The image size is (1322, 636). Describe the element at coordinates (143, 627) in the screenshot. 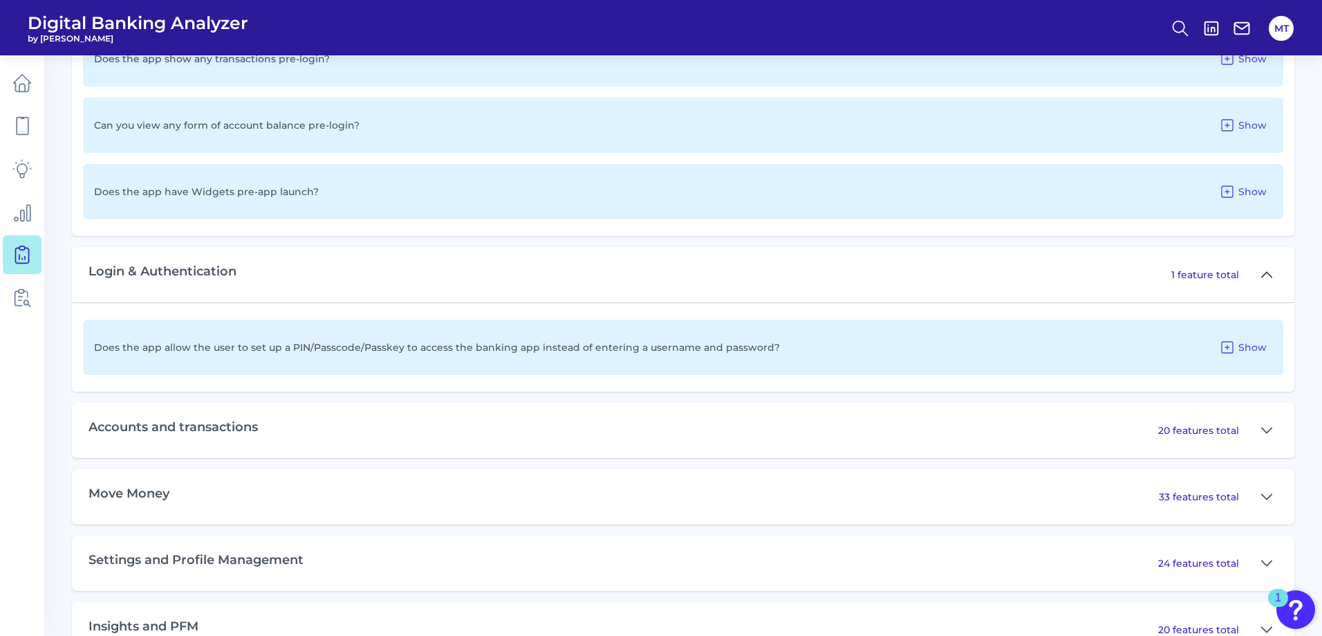

I see `h3: Insights and PFM` at that location.